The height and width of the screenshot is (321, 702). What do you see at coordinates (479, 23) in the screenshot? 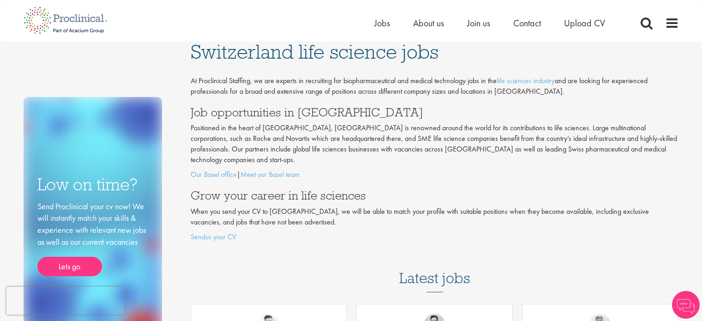
I see `span: Join us` at bounding box center [479, 23].